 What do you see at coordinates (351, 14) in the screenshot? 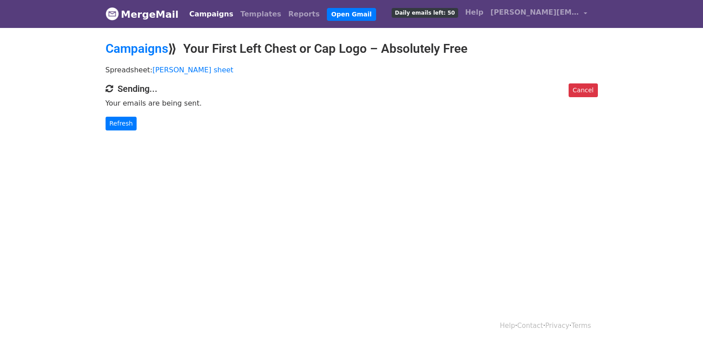
I see `a: Open Gmail` at bounding box center [351, 14].